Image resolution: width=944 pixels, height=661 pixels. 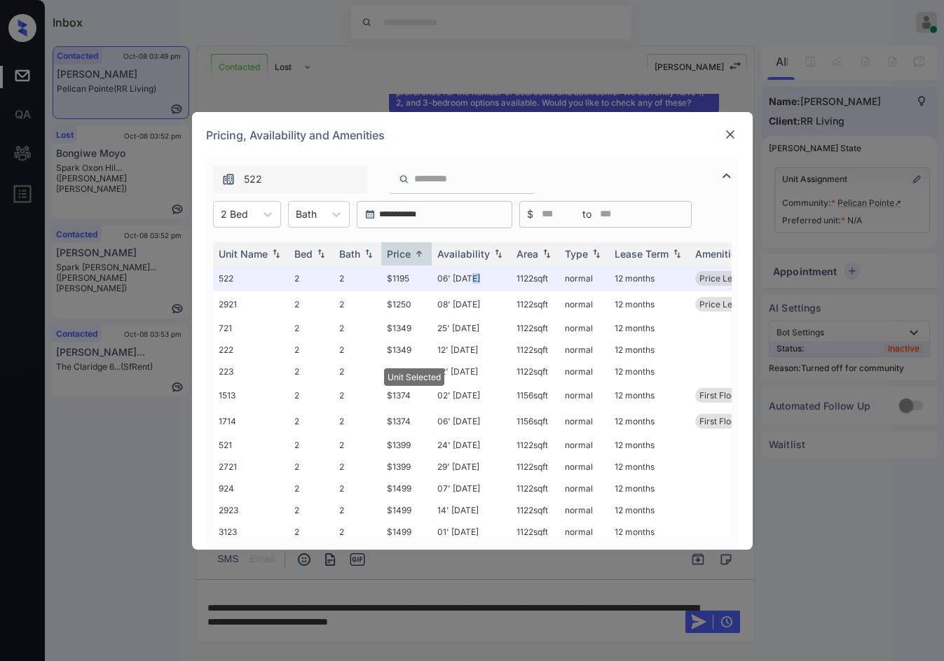 I want to click on td: 1156 sqft, so click(x=535, y=421).